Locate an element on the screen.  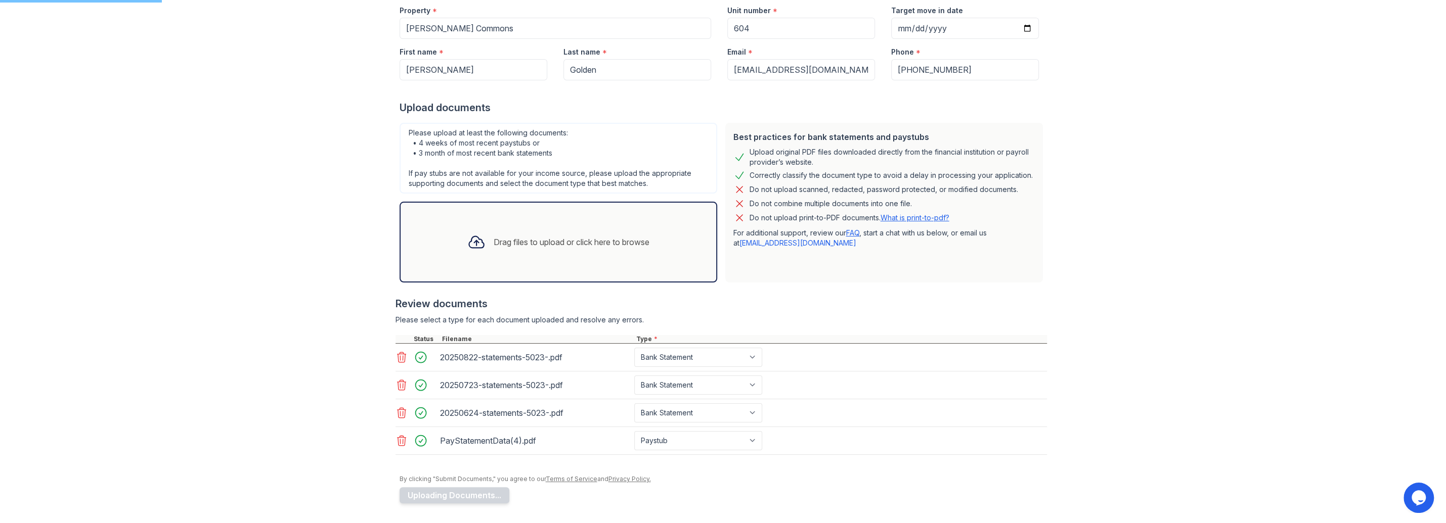
div: Do not combine multiple documents into one file. is located at coordinates (830, 204).